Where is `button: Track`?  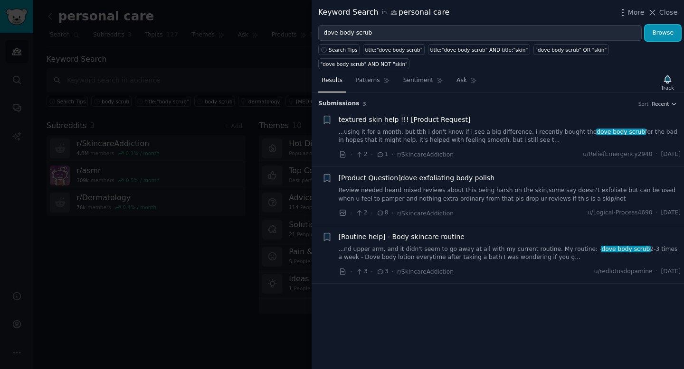 button: Track is located at coordinates (667, 83).